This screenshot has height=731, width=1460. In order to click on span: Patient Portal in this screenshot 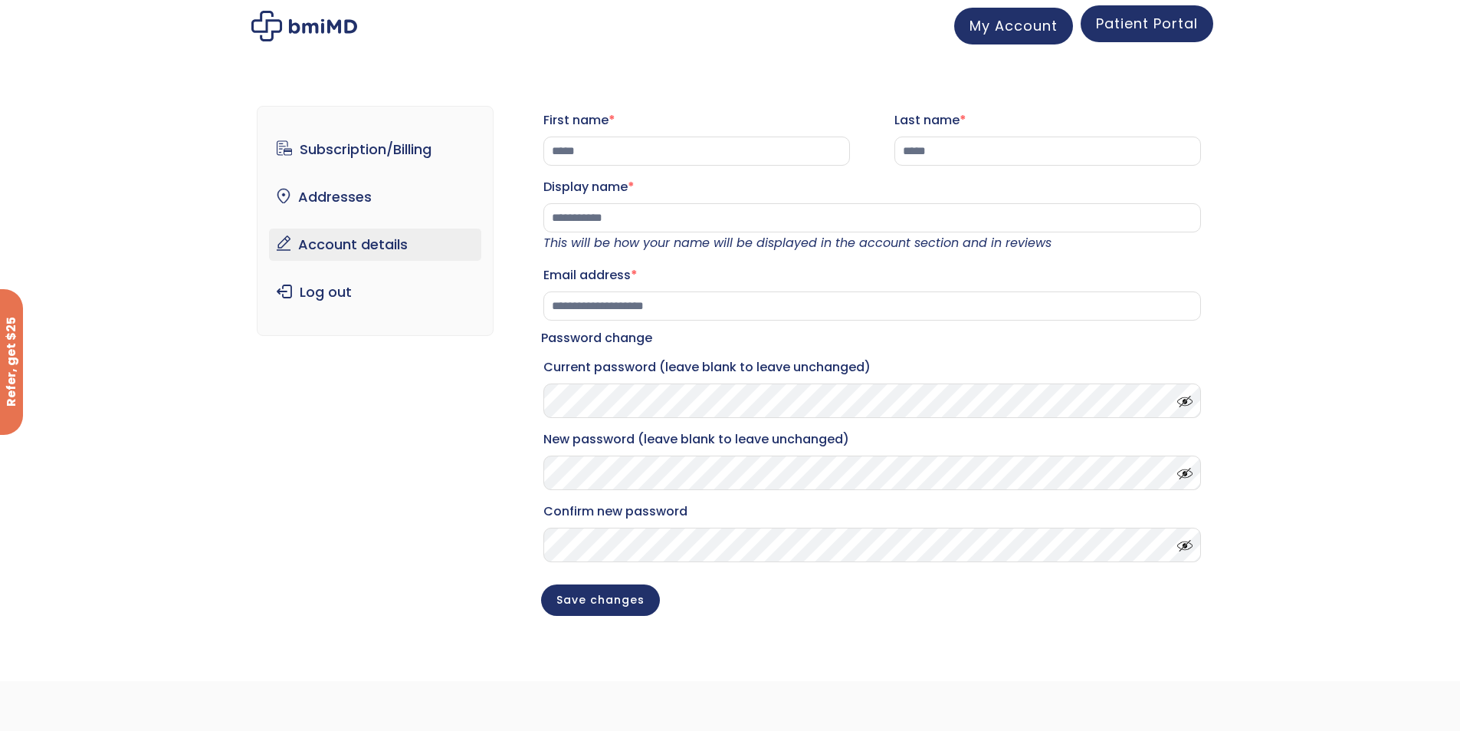, I will do `click(1147, 23)`.